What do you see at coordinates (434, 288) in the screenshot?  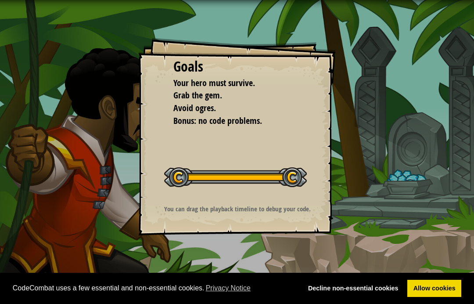 I see `a: allow cookies` at bounding box center [434, 288].